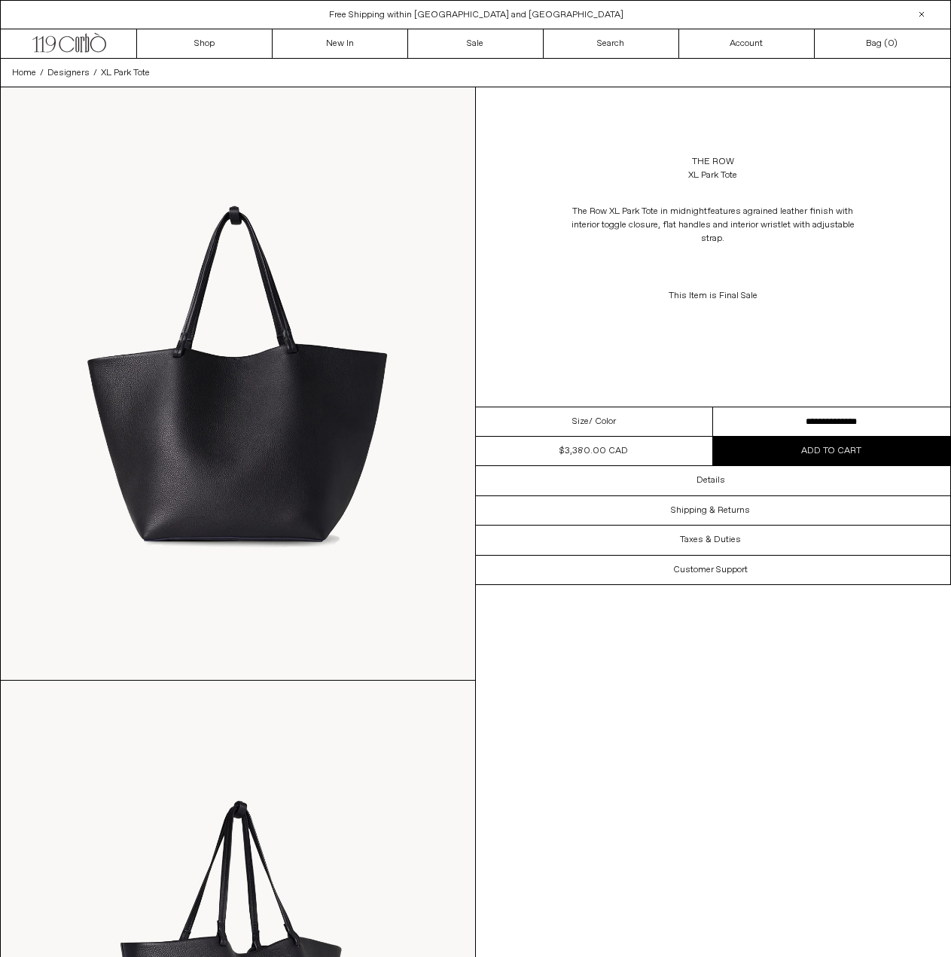 The height and width of the screenshot is (957, 951). Describe the element at coordinates (612, 44) in the screenshot. I see `a: Search` at that location.